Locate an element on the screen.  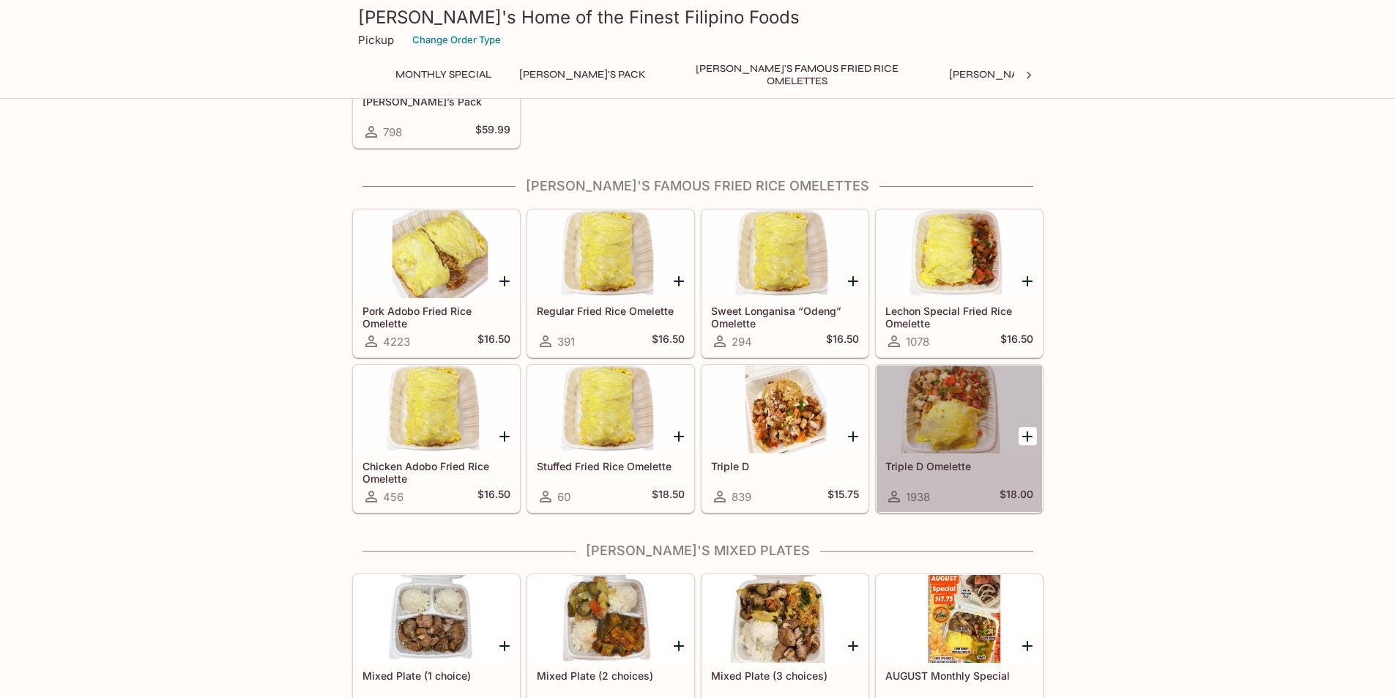
button: Add Mixed Plate (2 choices) is located at coordinates (679, 645).